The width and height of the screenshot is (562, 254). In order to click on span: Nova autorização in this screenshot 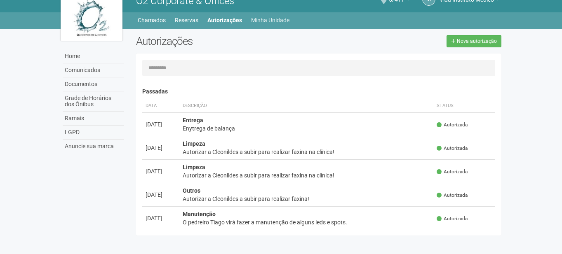, I will do `click(476, 41)`.